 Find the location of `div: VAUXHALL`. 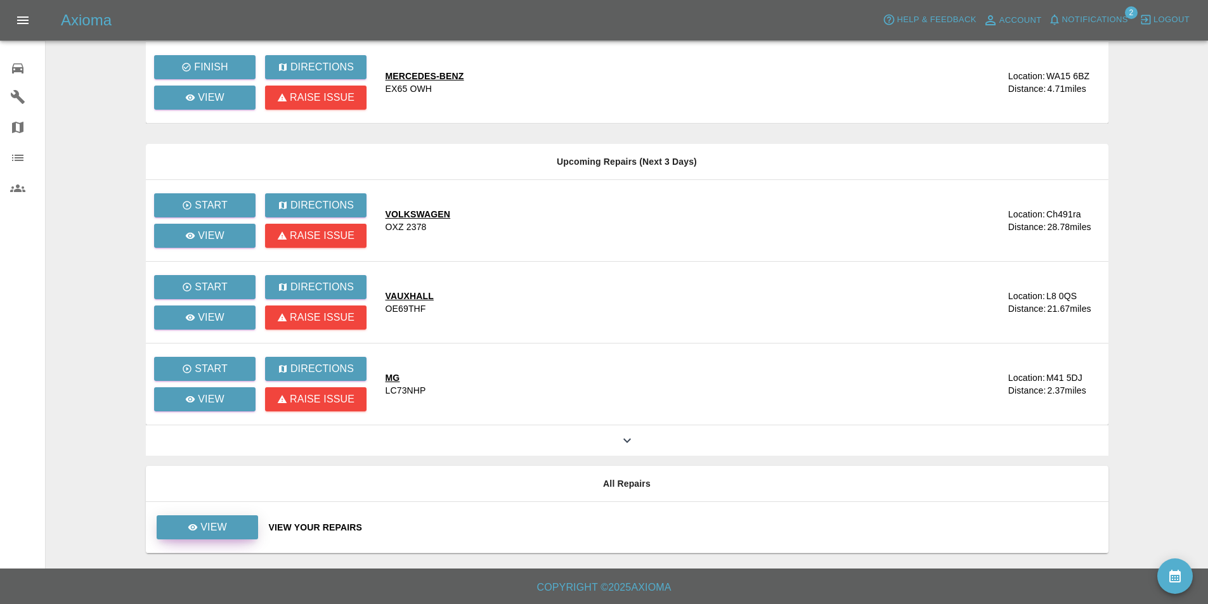

div: VAUXHALL is located at coordinates (410, 296).